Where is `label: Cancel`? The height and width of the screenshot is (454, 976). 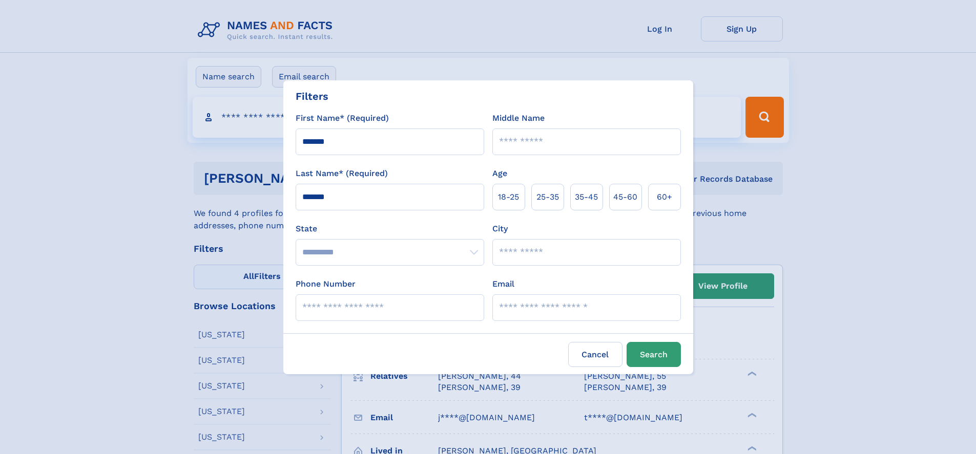
label: Cancel is located at coordinates (595, 354).